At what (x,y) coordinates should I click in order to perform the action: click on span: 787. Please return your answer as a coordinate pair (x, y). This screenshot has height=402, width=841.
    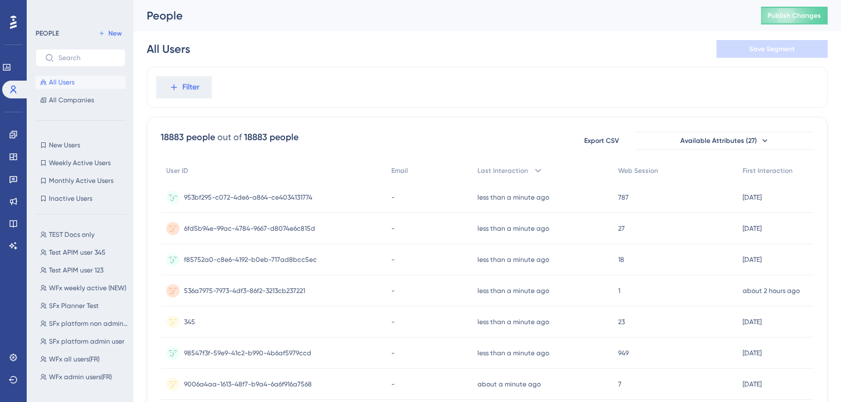
    Looking at the image, I should click on (623, 197).